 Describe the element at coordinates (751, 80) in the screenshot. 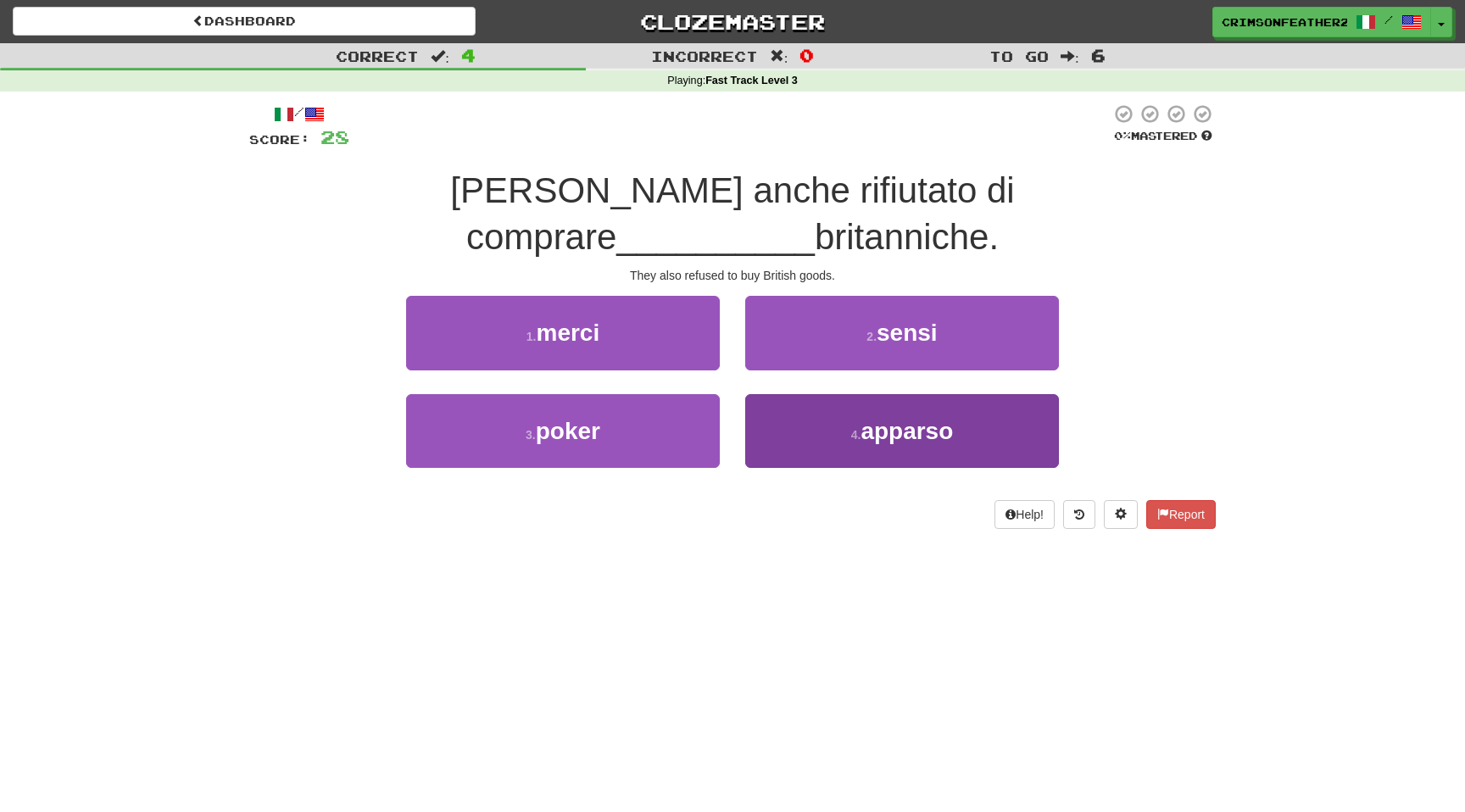

I see `strong: Fast Track Level 3` at that location.